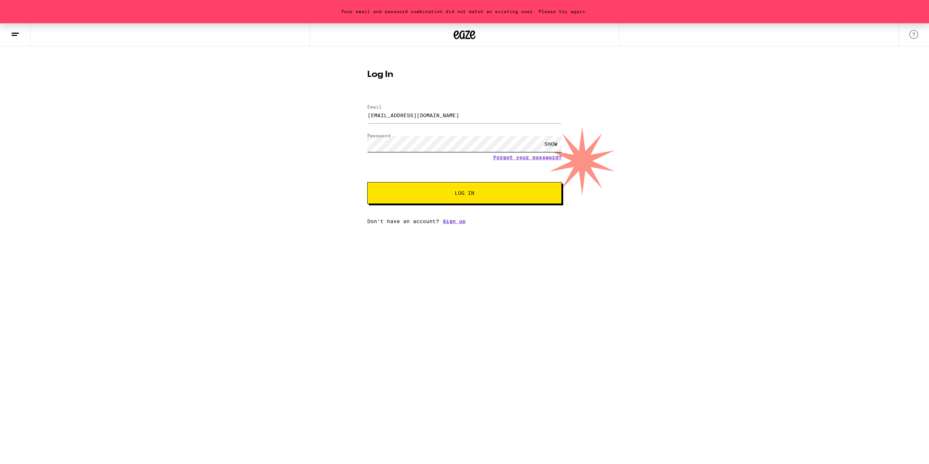 This screenshot has height=464, width=929. I want to click on label: Password, so click(379, 135).